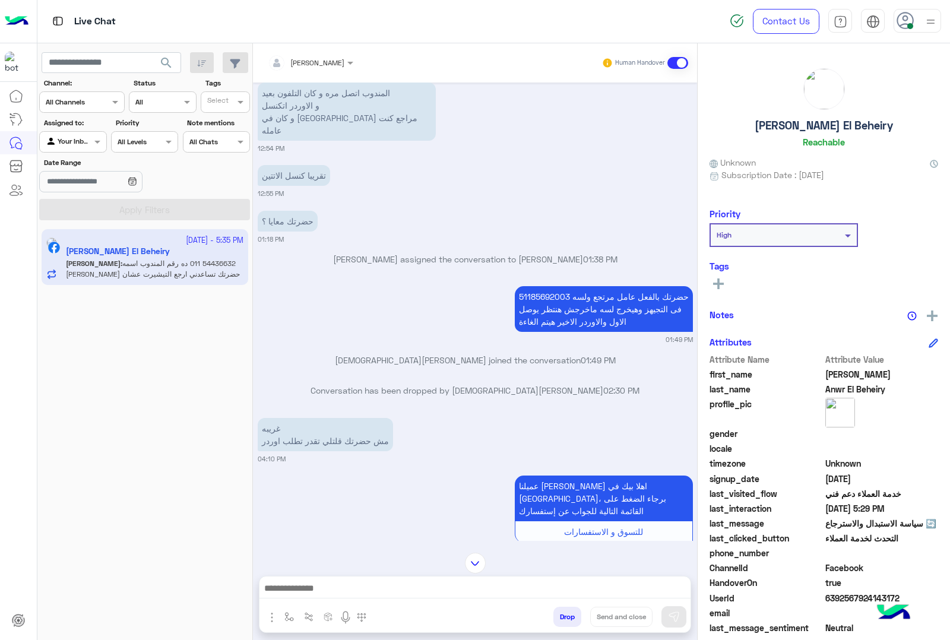 The width and height of the screenshot is (950, 640). Describe the element at coordinates (881, 374) in the screenshot. I see `span: Mahmoud` at that location.